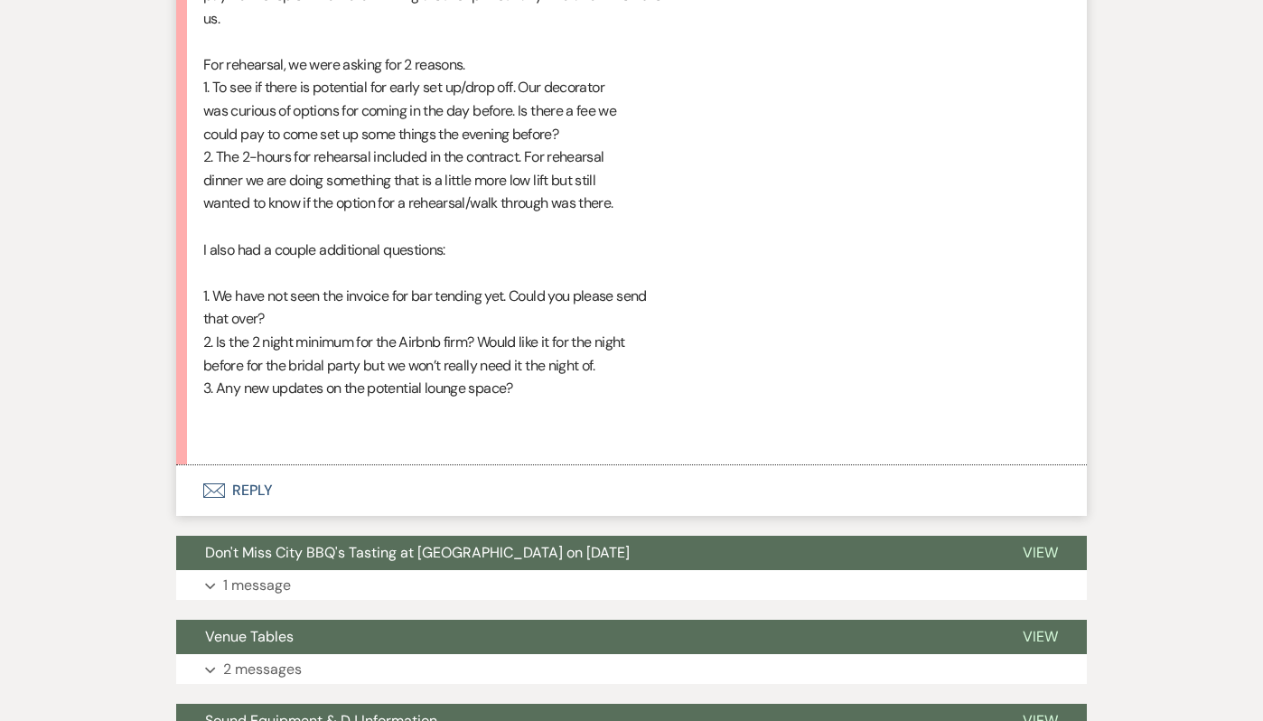 The image size is (1263, 721). Describe the element at coordinates (585, 637) in the screenshot. I see `button: Venue Tables` at that location.